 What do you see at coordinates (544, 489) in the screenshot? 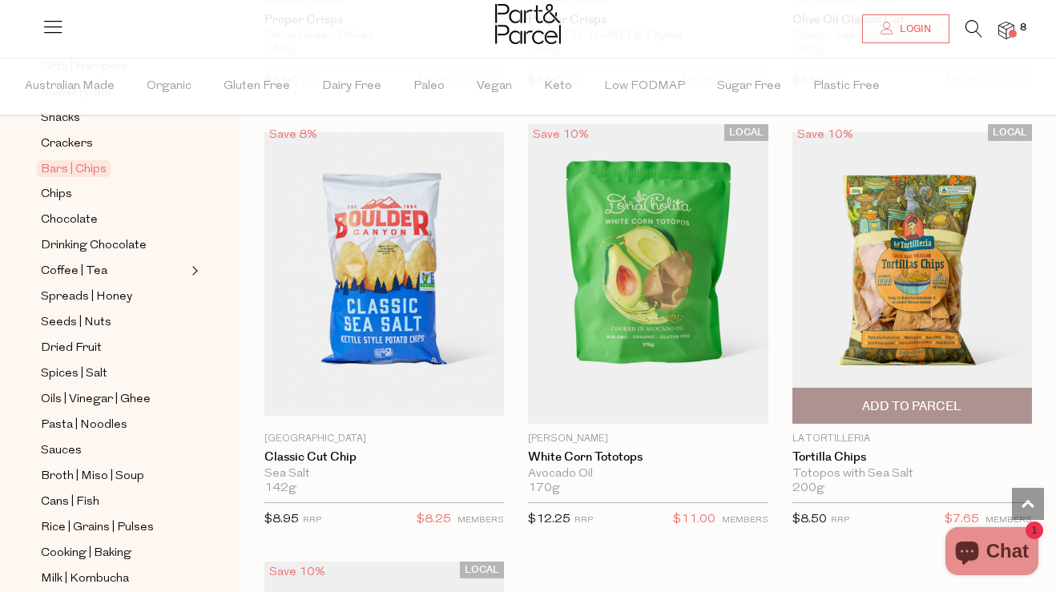
I see `span: 170g` at bounding box center [544, 489].